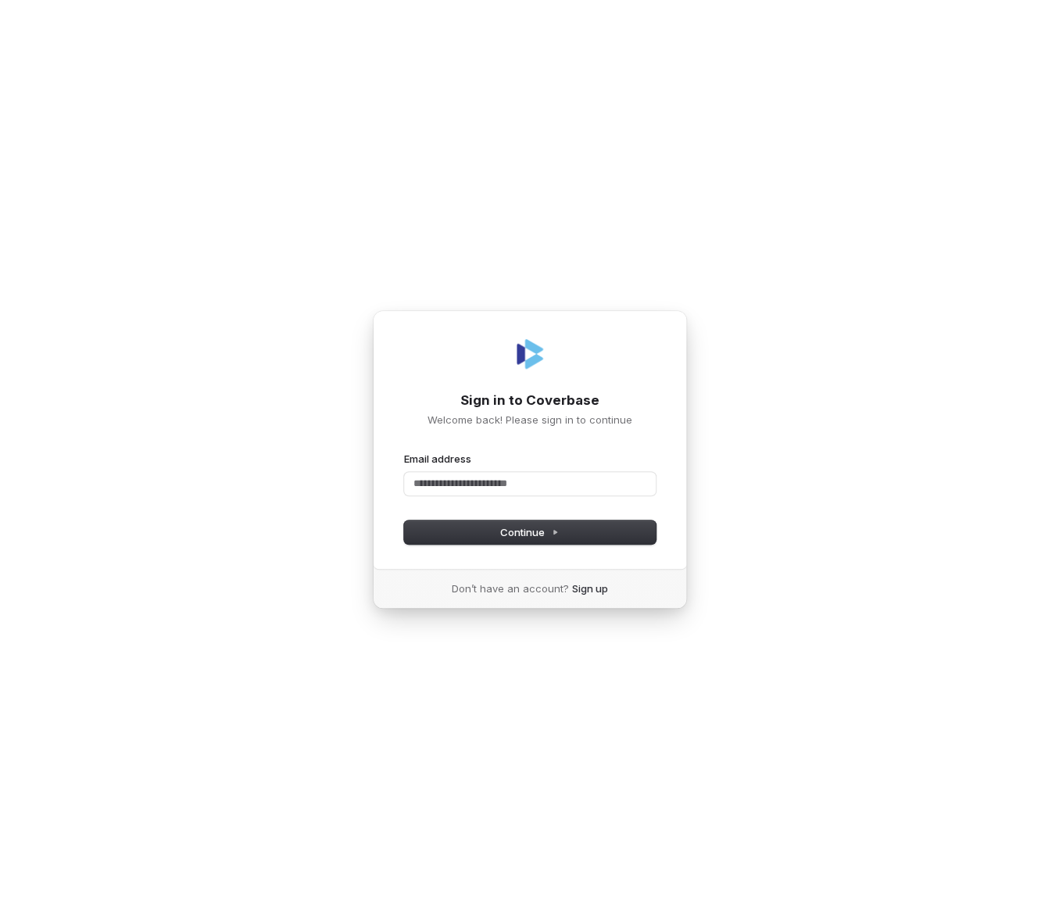 This screenshot has height=919, width=1059. Describe the element at coordinates (529, 532) in the screenshot. I see `span: Continue` at that location.